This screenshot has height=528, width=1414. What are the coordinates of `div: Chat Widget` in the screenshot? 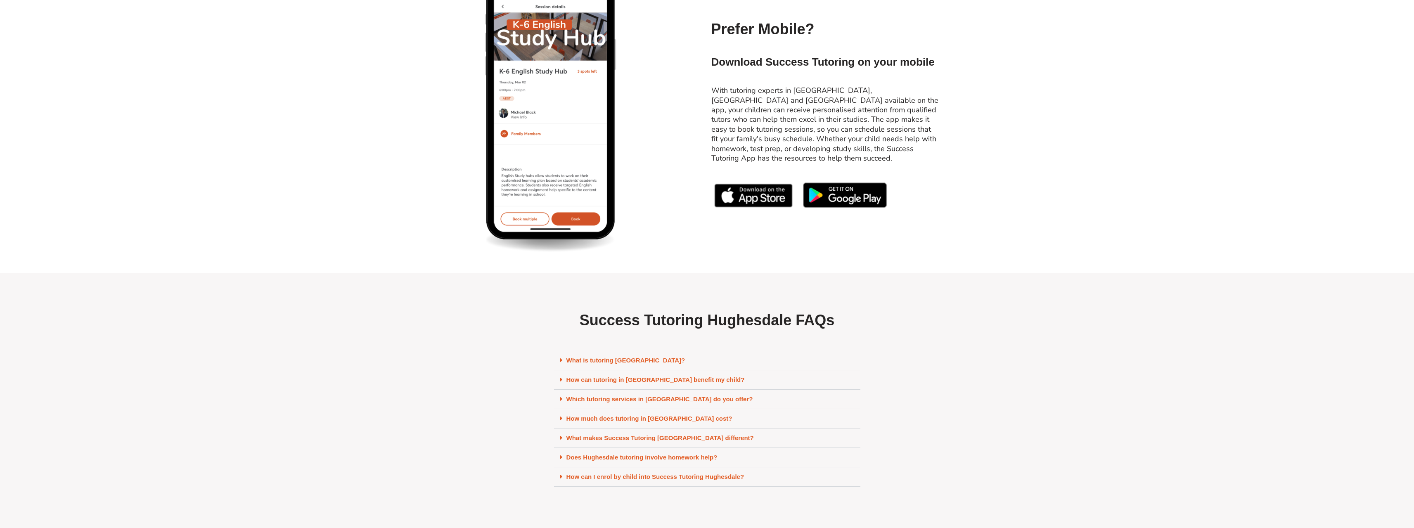 It's located at (1345, 481).